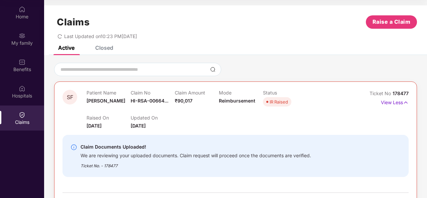 This screenshot has height=198, width=427. I want to click on span: Reimbursement, so click(237, 101).